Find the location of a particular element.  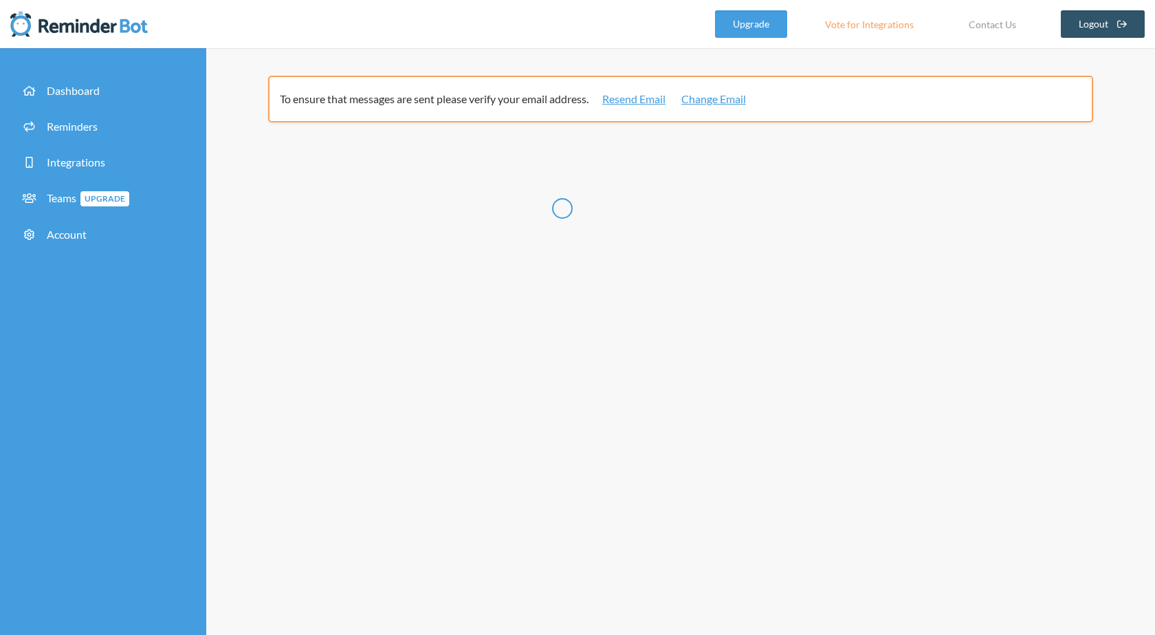

a: Dashboard is located at coordinates (103, 91).